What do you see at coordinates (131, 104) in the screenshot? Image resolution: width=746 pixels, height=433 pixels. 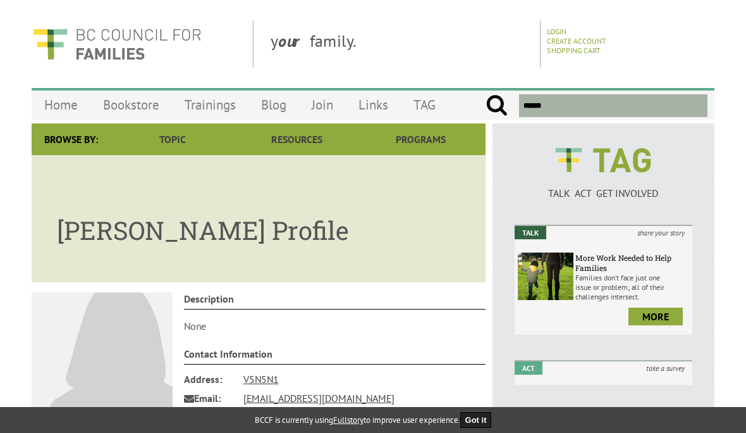 I see `a: Bookstore` at bounding box center [131, 104].